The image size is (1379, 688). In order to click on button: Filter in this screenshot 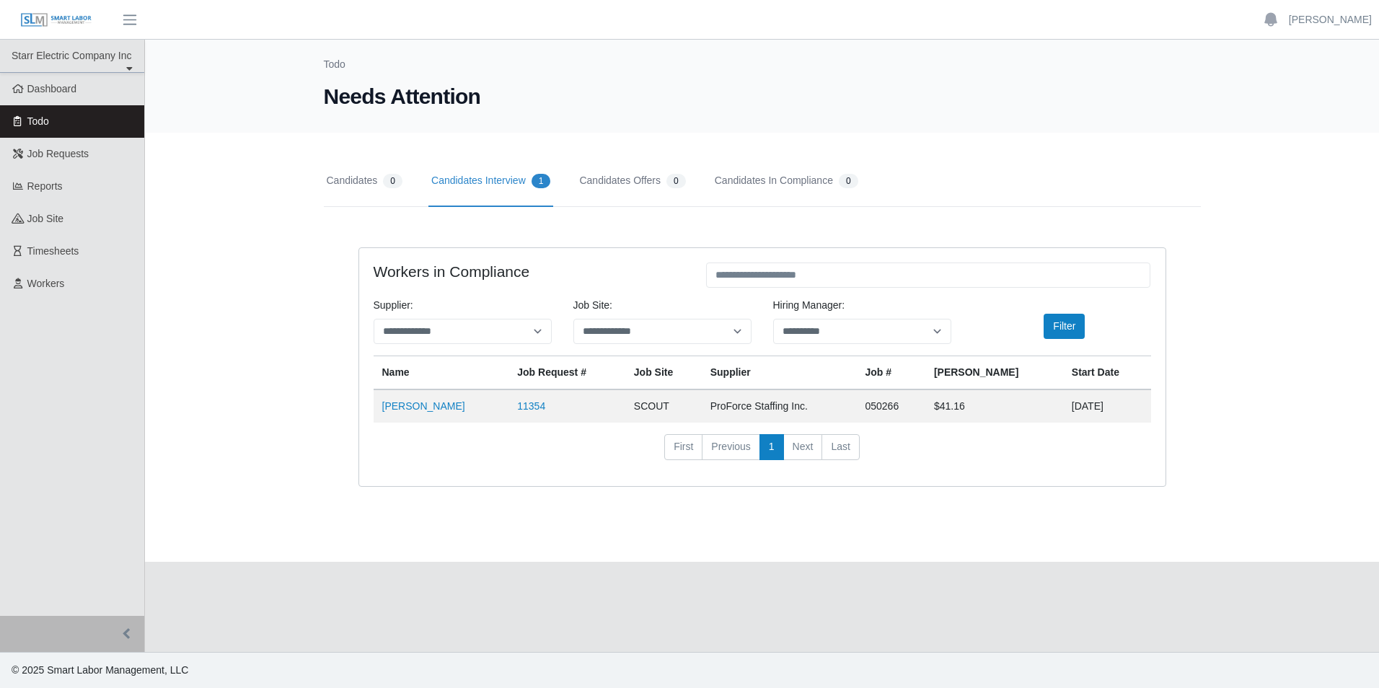, I will do `click(1064, 326)`.